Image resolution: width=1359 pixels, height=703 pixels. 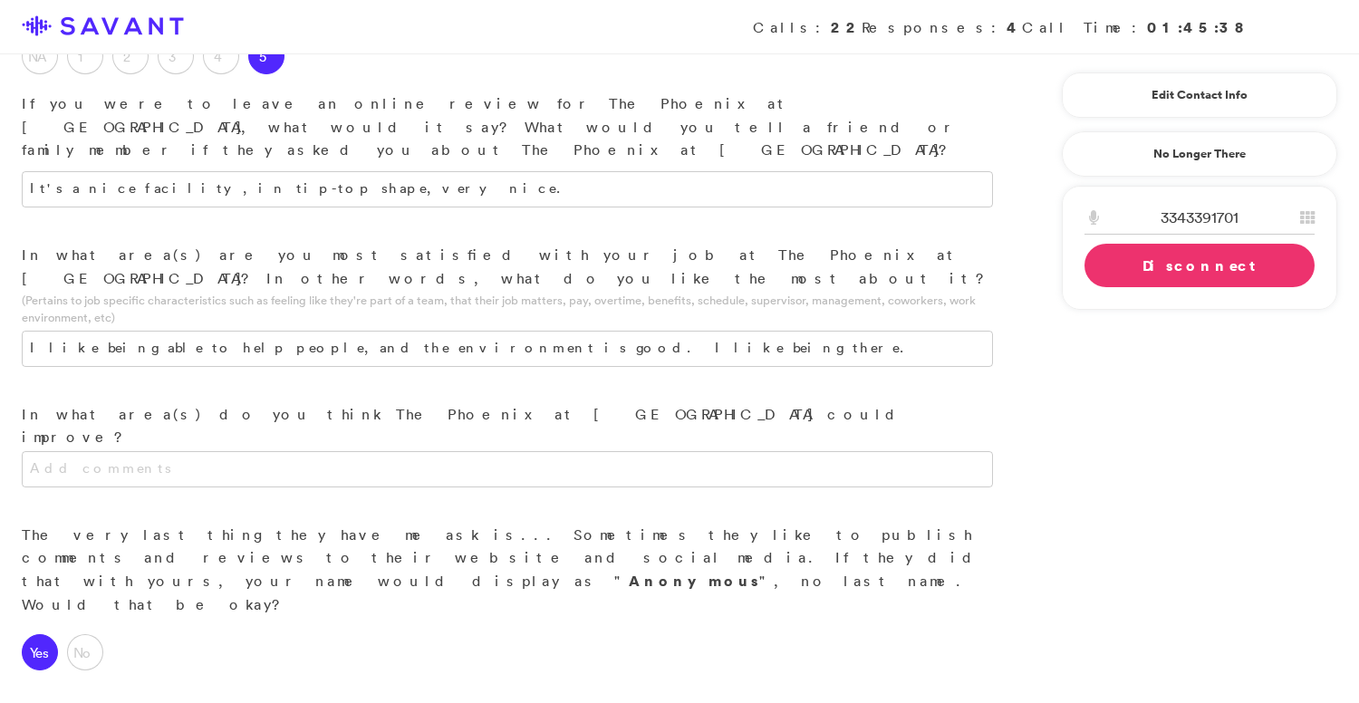 What do you see at coordinates (176, 56) in the screenshot?
I see `label: 3` at bounding box center [176, 56].